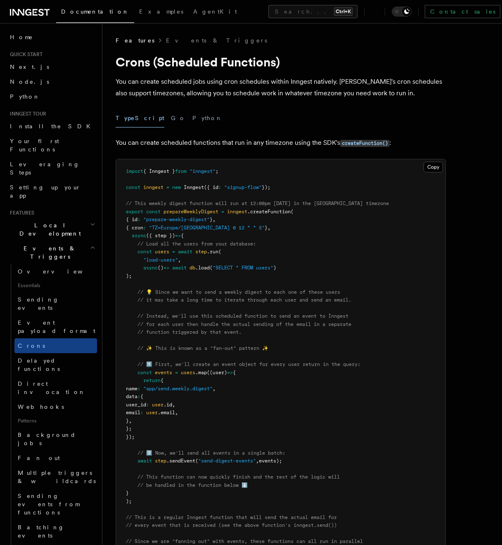 The image size is (502, 545). Describe the element at coordinates (56, 388) in the screenshot. I see `a: Direct invocation` at that location.